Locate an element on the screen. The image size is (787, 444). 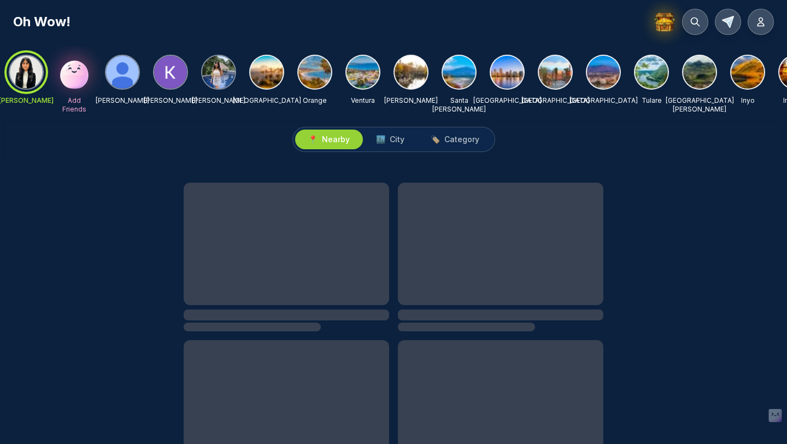
img: Riverside is located at coordinates (603, 72).